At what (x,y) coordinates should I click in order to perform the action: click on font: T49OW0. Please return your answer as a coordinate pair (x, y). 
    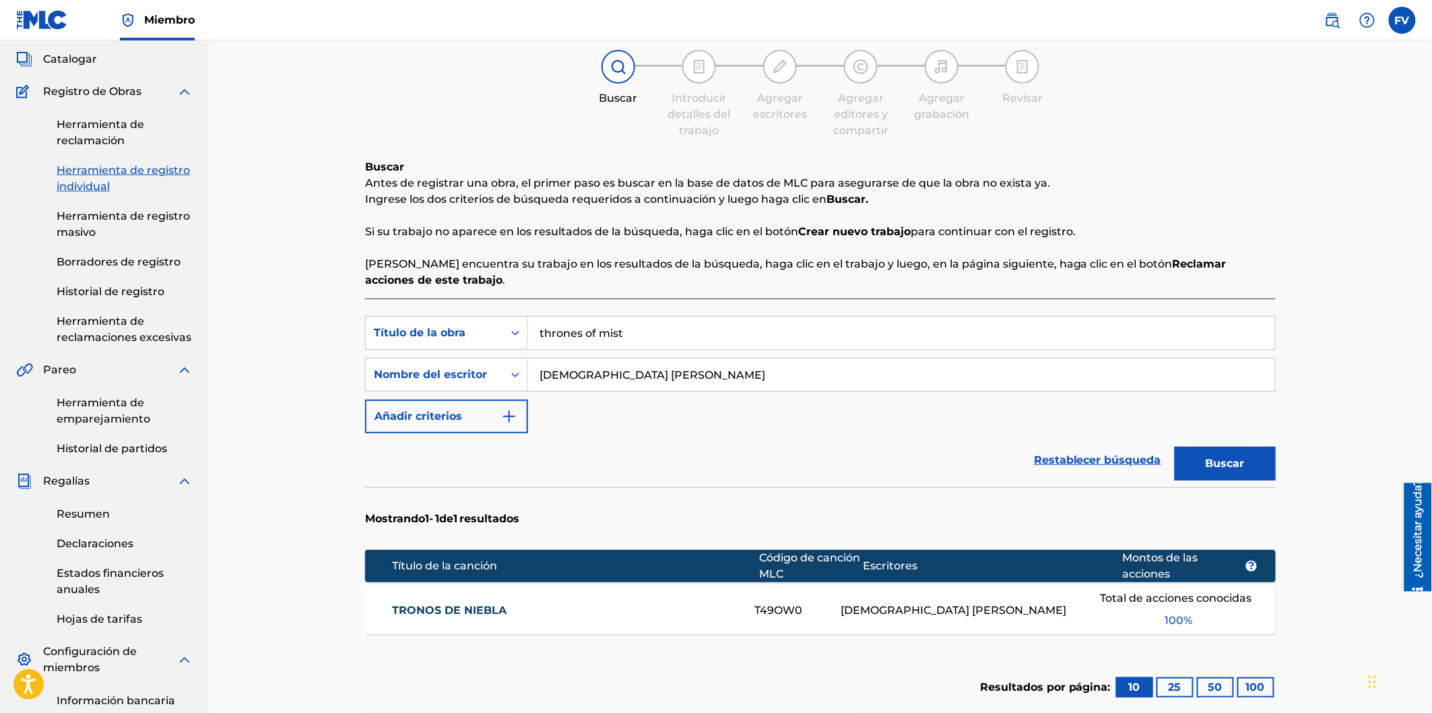
    Looking at the image, I should click on (778, 610).